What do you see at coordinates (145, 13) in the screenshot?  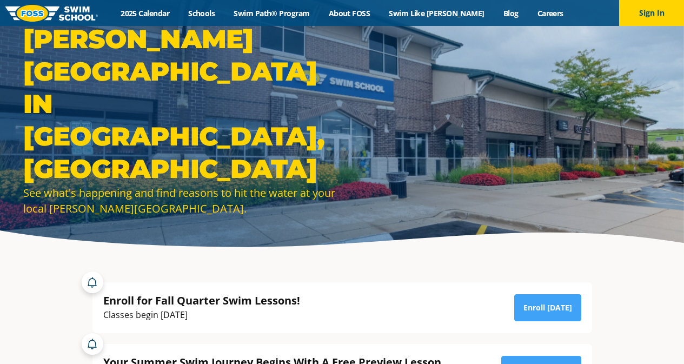 I see `a: 2025 Calendar` at bounding box center [145, 13].